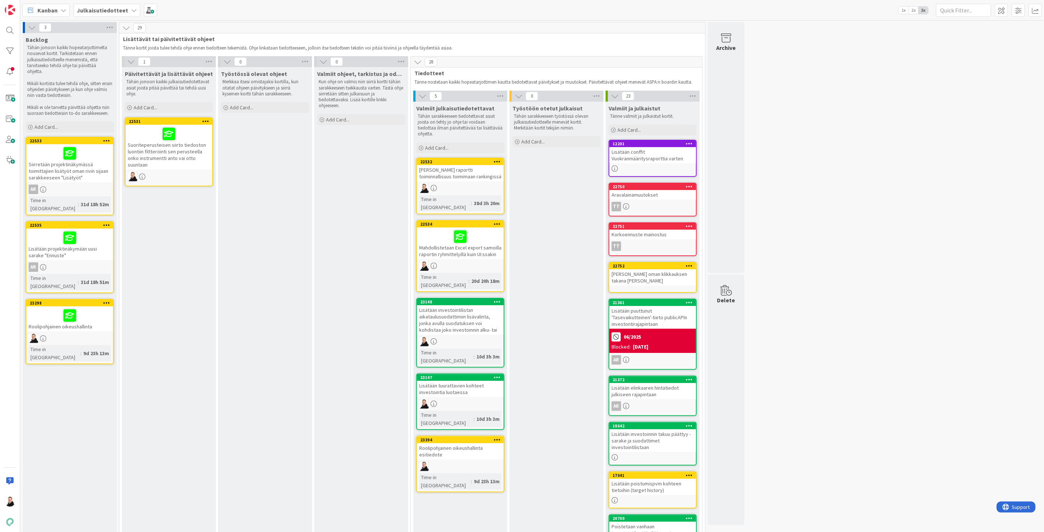 The width and height of the screenshot is (1044, 532). Describe the element at coordinates (139, 28) in the screenshot. I see `span: 29` at that location.